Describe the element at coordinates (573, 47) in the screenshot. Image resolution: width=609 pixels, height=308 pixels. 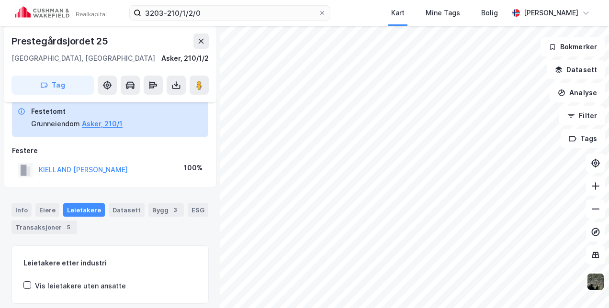
I see `button: Bokmerker` at that location.